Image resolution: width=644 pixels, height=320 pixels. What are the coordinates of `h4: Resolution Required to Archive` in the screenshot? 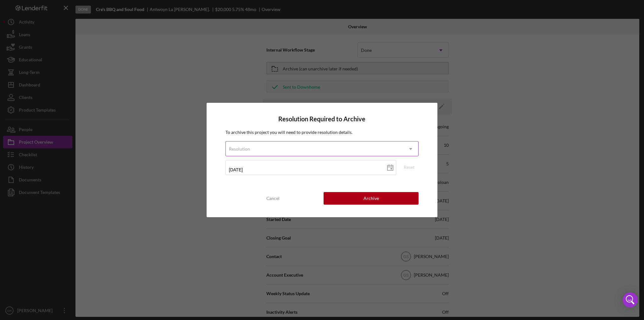 It's located at (322, 119).